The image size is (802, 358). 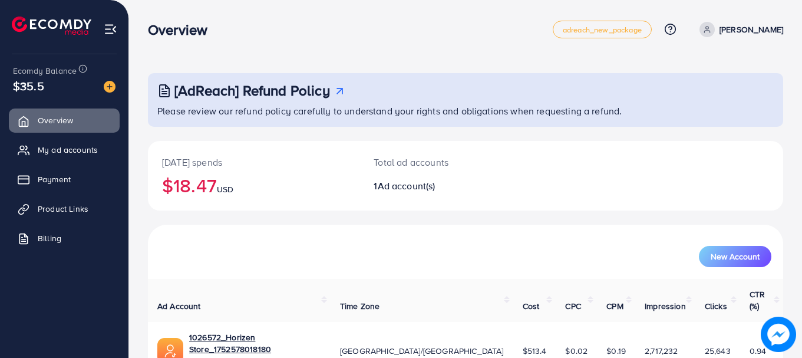 I want to click on img: logo, so click(x=51, y=25).